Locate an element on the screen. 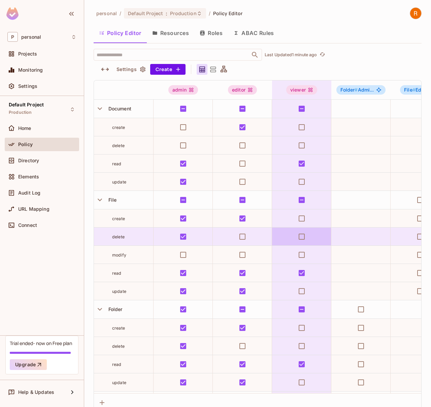 The width and height of the screenshot is (431, 407). span: Click to refresh data is located at coordinates (322, 55).